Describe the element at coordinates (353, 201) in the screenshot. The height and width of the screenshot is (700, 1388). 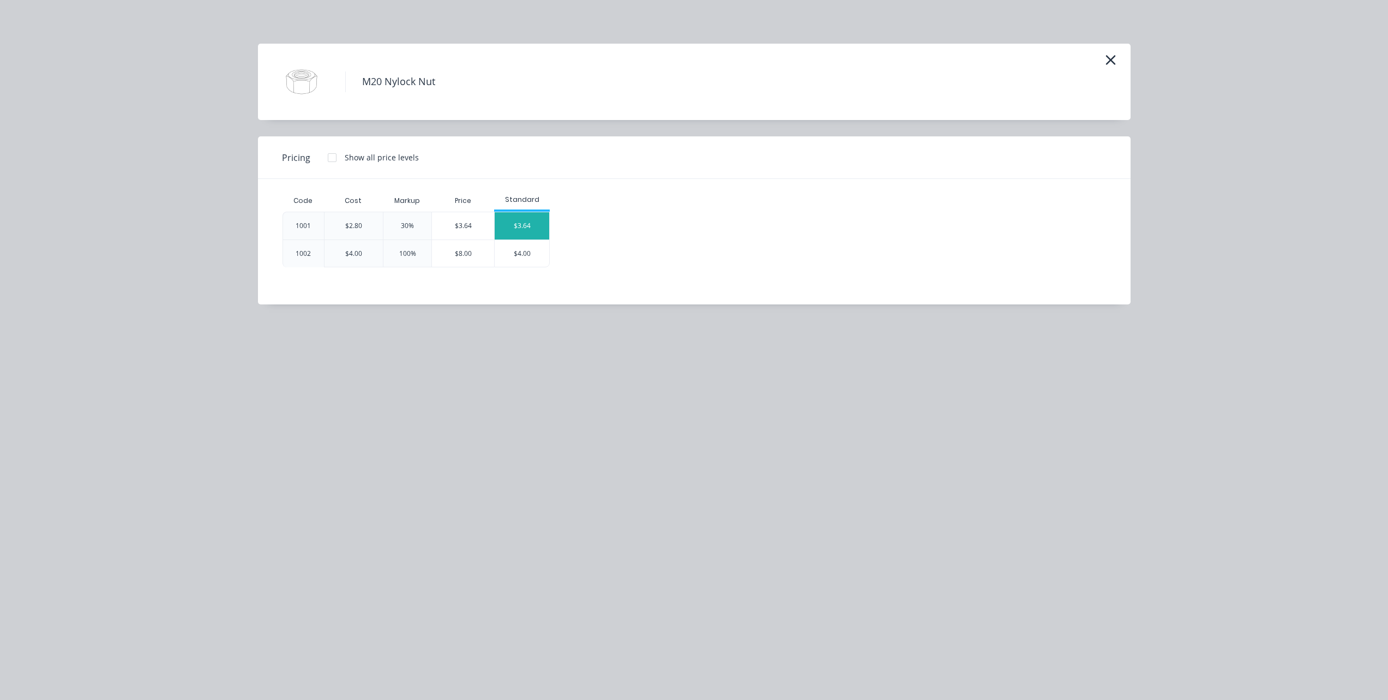
I see `div: Cost` at that location.